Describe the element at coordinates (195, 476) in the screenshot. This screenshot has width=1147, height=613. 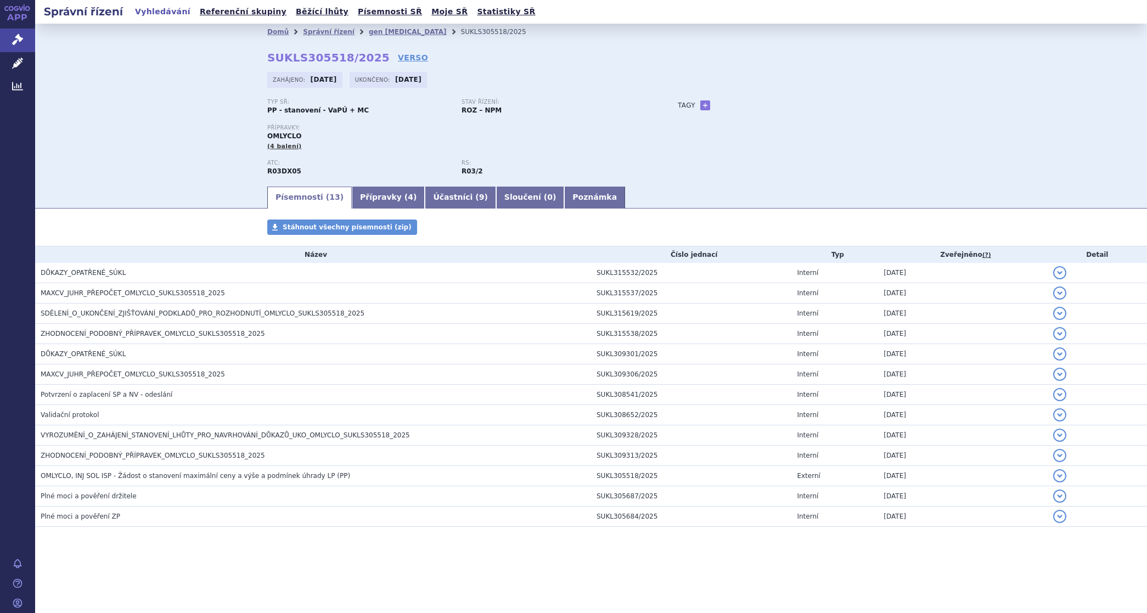
I see `span: OMLYCLO, INJ SOL ISP - Žádost o stanovení maximální ceny a výše a podmínek úhrady LP (PP)` at that location.